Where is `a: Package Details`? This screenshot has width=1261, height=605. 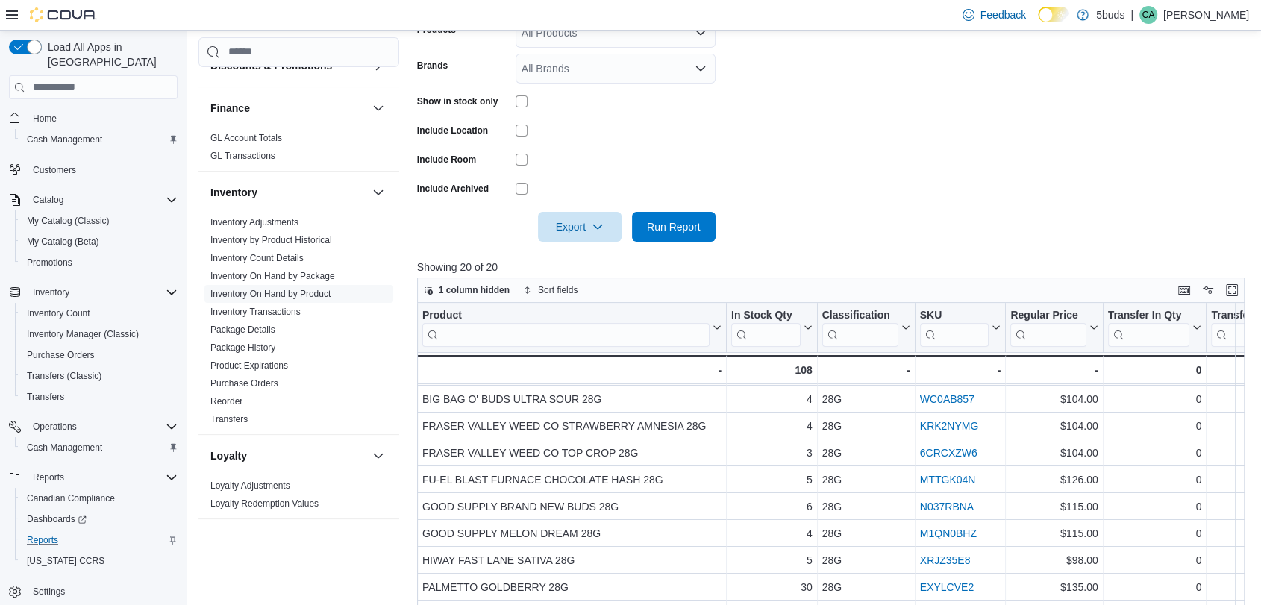 a: Package Details is located at coordinates (243, 330).